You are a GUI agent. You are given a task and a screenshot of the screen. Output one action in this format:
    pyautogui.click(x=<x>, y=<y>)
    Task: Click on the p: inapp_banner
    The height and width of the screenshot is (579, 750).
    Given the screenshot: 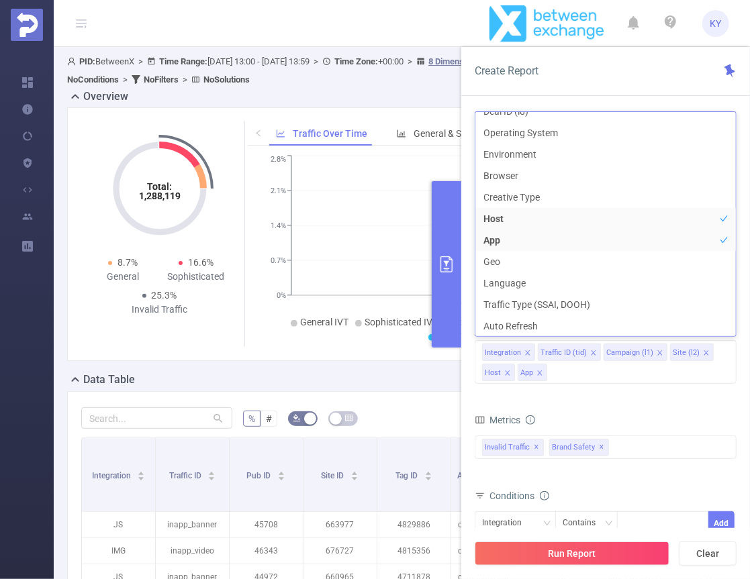 What is the action you would take?
    pyautogui.click(x=192, y=525)
    